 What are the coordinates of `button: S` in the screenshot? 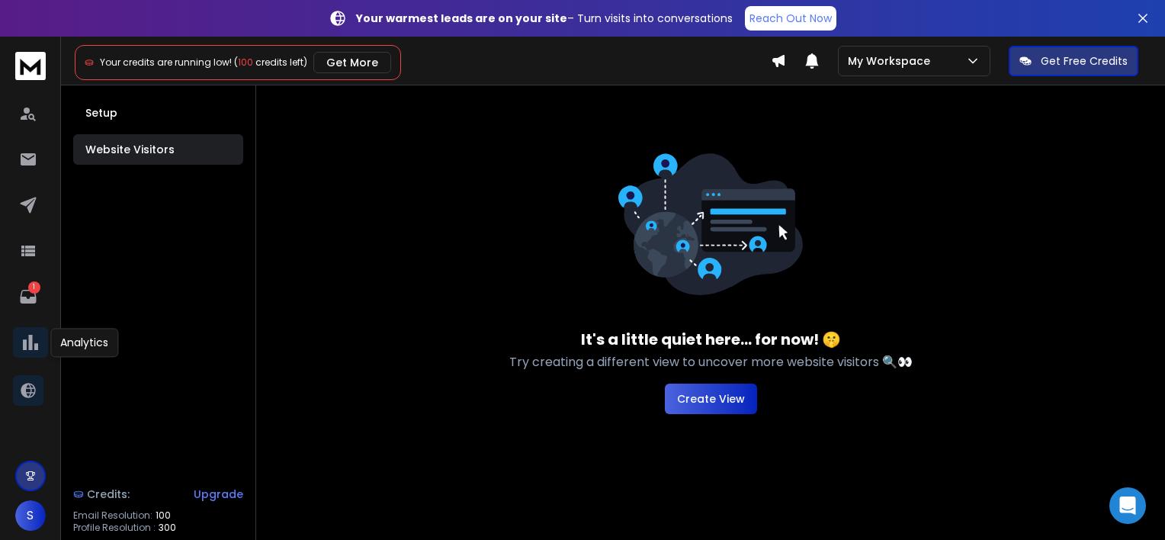 It's located at (31, 516).